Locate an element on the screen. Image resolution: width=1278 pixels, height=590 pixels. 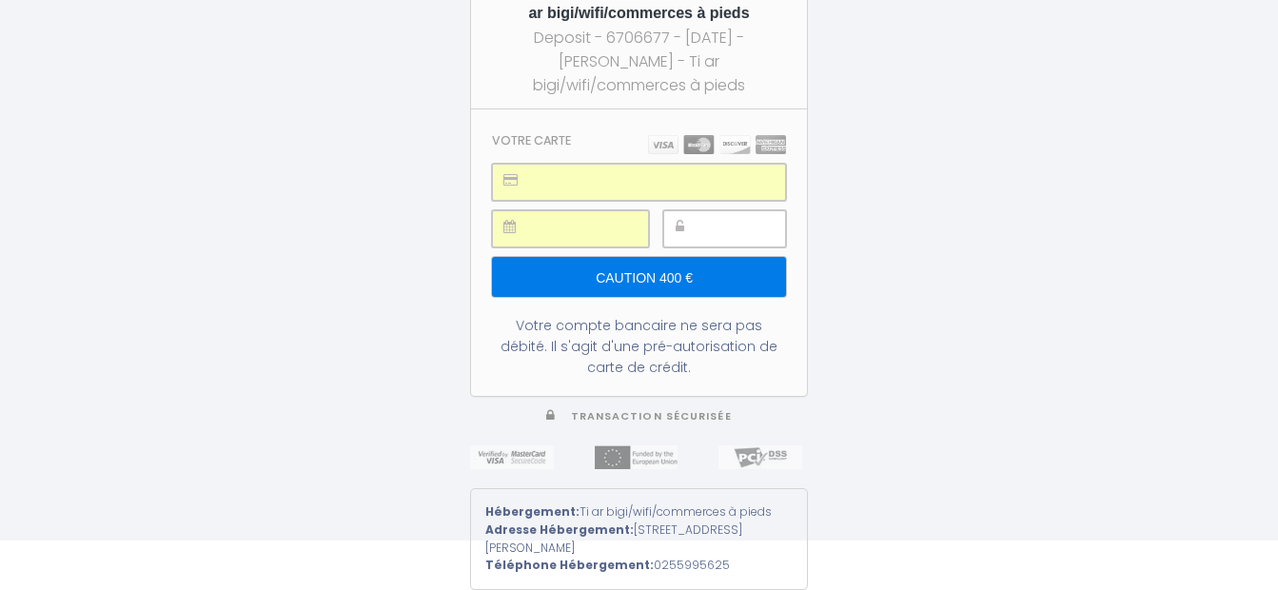
span: Transaction sécurisée is located at coordinates (651, 416).